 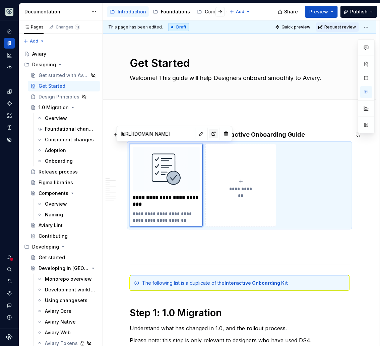 I want to click on div: Contributing, so click(x=53, y=236).